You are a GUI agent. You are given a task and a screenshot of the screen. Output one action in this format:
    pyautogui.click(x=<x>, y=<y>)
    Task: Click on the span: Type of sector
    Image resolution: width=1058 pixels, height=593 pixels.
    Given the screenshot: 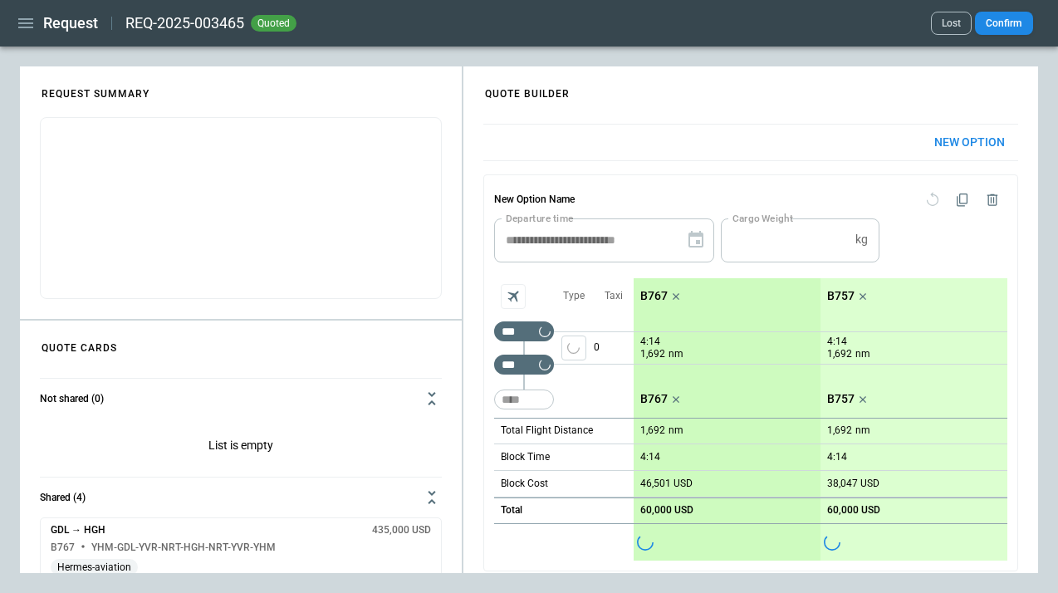 What is the action you would take?
    pyautogui.click(x=574, y=348)
    